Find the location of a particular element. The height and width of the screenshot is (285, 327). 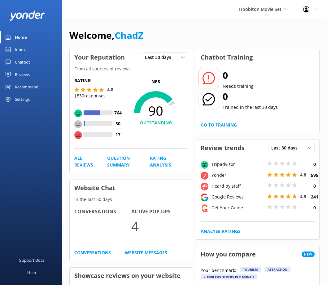

h4: OUTSTANDING is located at coordinates (156, 123).